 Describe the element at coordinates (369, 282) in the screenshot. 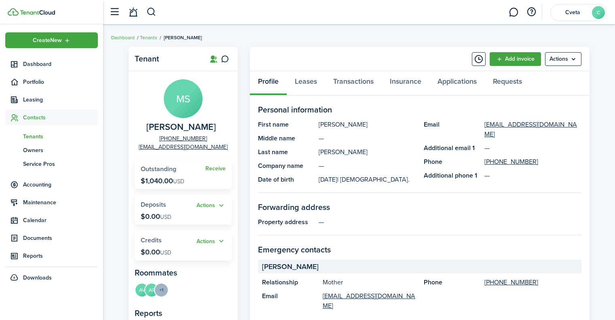

I see `panel-main-description: Mother` at that location.